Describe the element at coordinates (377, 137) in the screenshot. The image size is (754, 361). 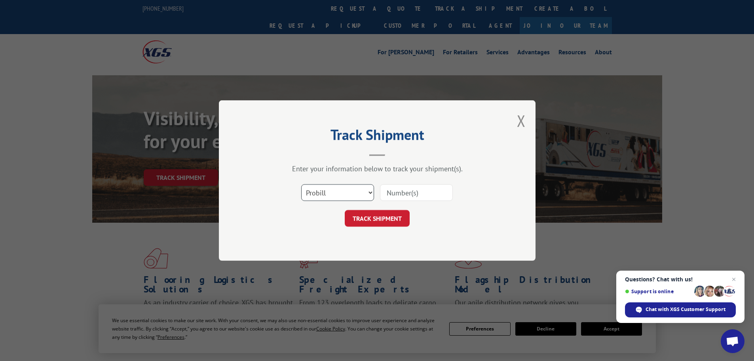
I see `h2: Track Shipment` at that location.